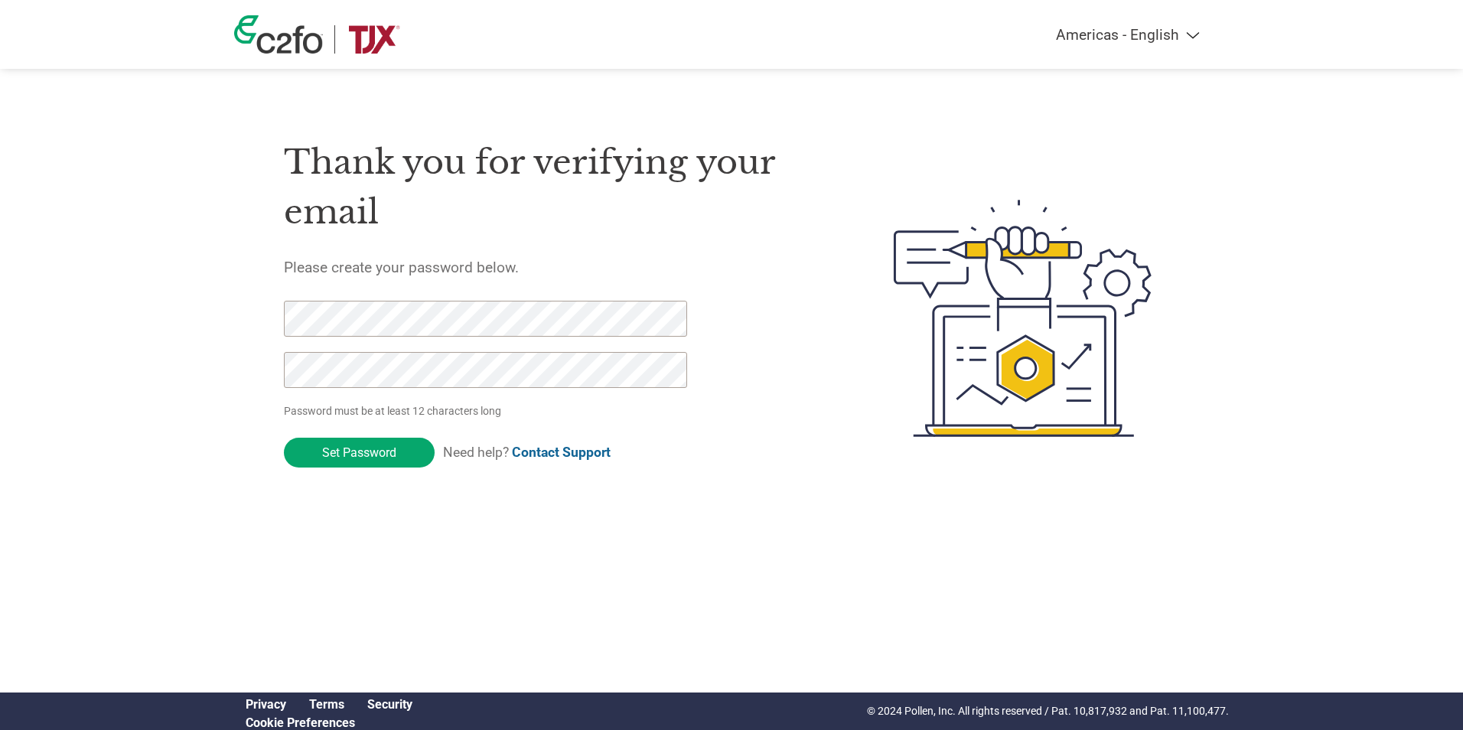  What do you see at coordinates (359, 452) in the screenshot?
I see `input: Set Password` at bounding box center [359, 452].